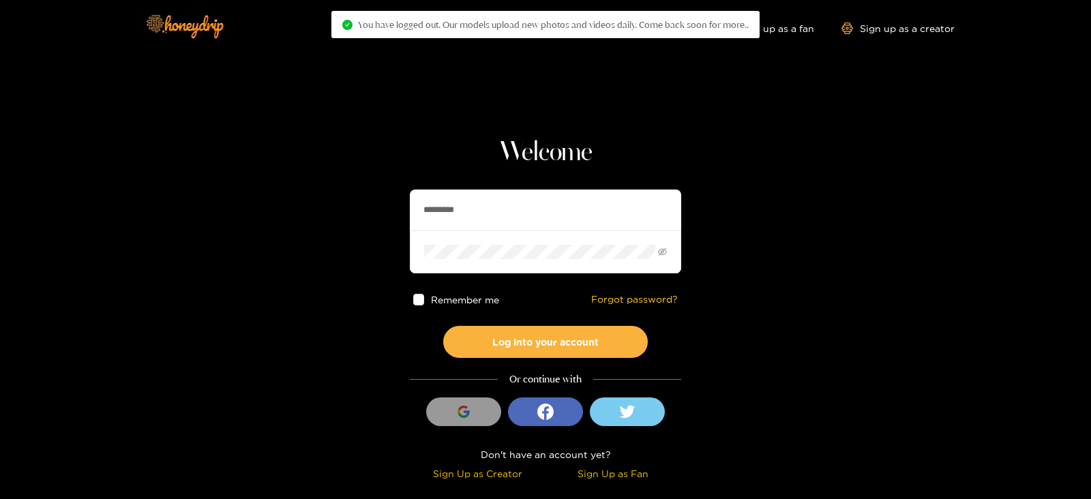 This screenshot has height=499, width=1091. What do you see at coordinates (477, 473) in the screenshot?
I see `div: Sign Up as Creator` at bounding box center [477, 473].